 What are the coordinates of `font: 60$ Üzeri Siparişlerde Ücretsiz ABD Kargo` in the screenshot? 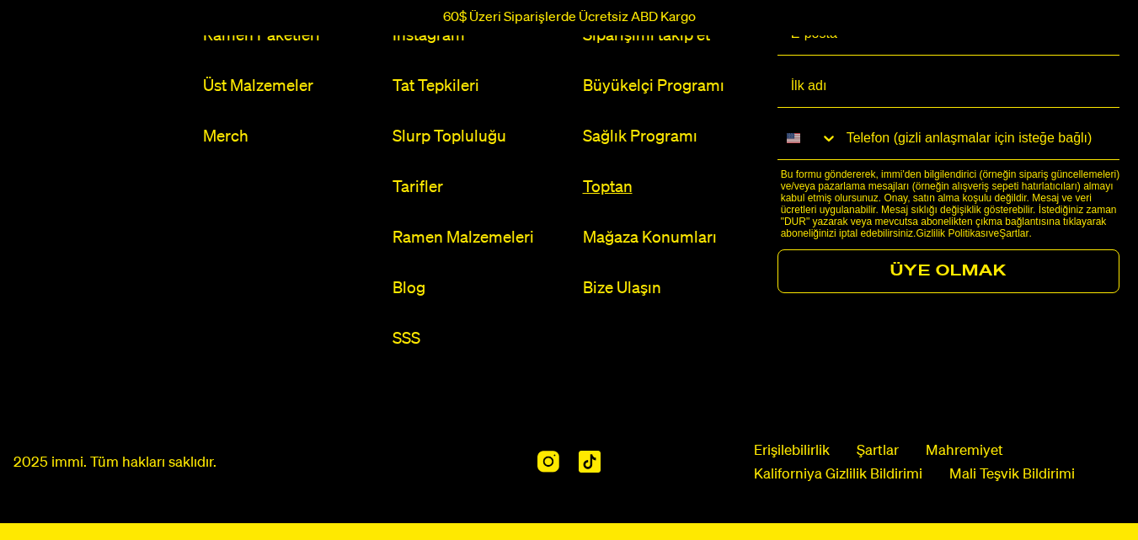 It's located at (569, 18).